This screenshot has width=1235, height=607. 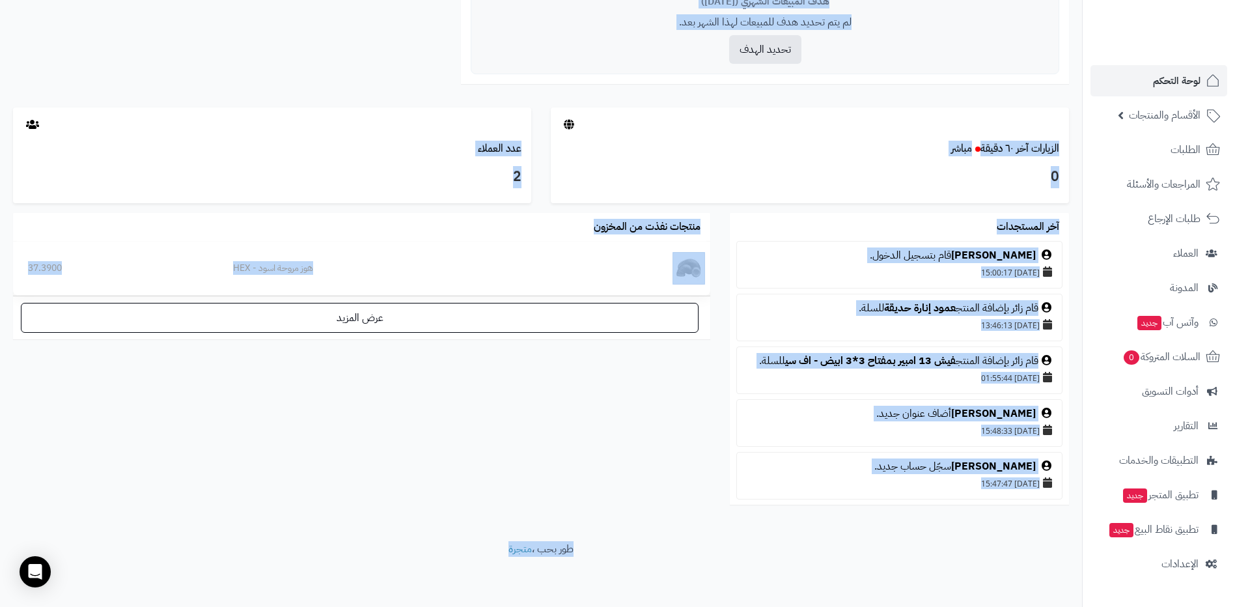 What do you see at coordinates (1158, 219) in the screenshot?
I see `a: طلبات الإرجاع` at bounding box center [1158, 219].